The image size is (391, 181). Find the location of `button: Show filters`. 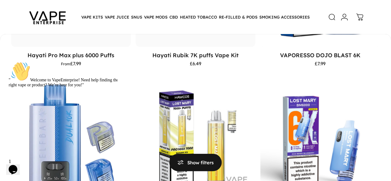

button: Show filters is located at coordinates (195, 162).